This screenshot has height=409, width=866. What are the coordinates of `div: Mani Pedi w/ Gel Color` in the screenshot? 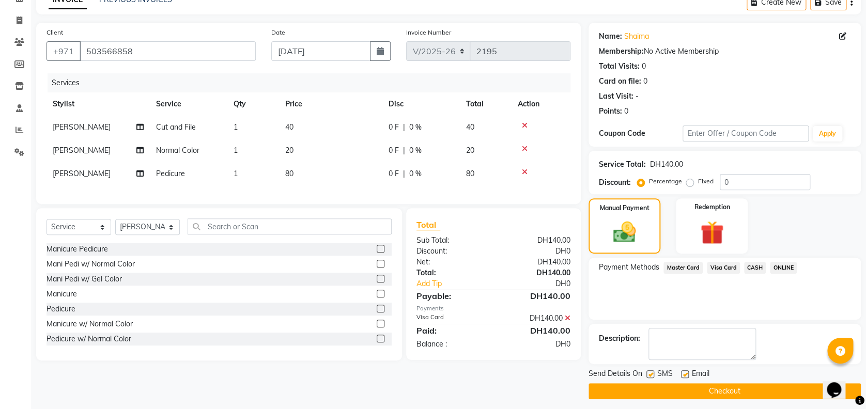 It's located at (84, 279).